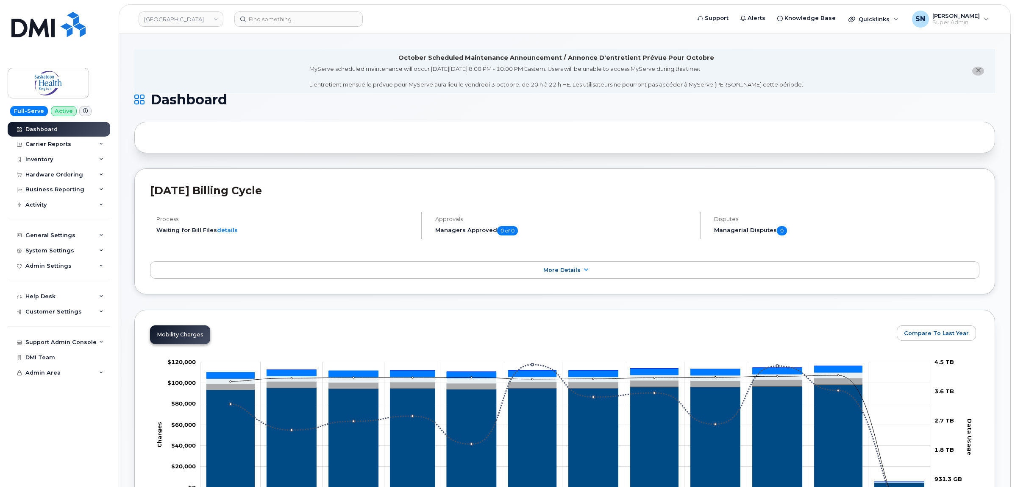  What do you see at coordinates (565, 424) in the screenshot?
I see `g: PST` at bounding box center [565, 424].